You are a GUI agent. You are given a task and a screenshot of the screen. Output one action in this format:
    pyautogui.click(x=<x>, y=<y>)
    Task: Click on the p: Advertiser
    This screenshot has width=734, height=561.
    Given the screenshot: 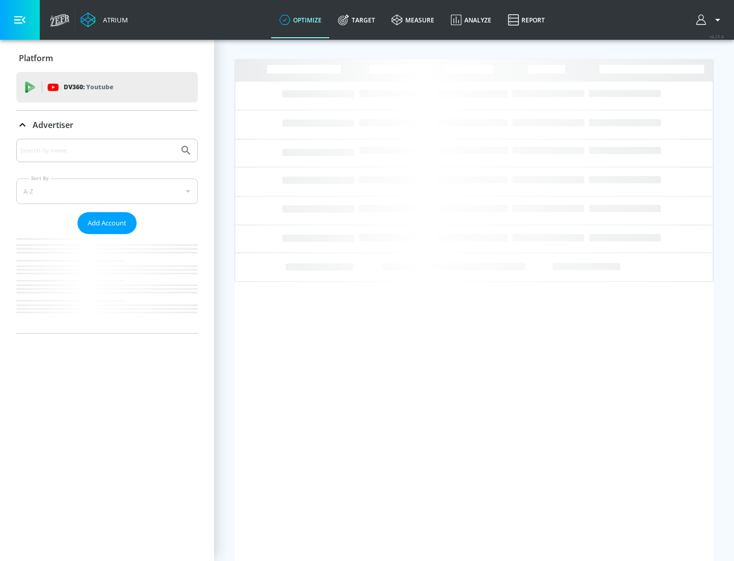 What is the action you would take?
    pyautogui.click(x=53, y=125)
    